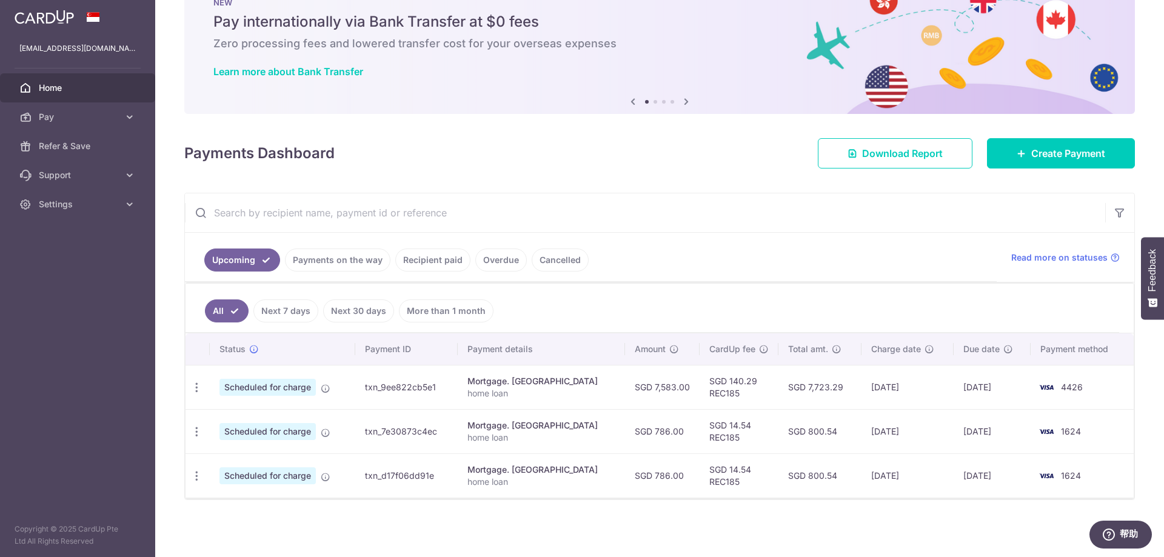 This screenshot has height=557, width=1164. What do you see at coordinates (560, 260) in the screenshot?
I see `a: Cancelled` at bounding box center [560, 260].